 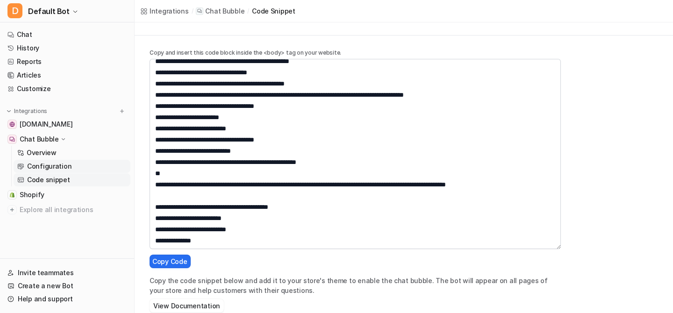 I want to click on p: Copy the code snippet below and add it to your store's theme to enable the chat bubble. The bot w..., so click(x=355, y=286).